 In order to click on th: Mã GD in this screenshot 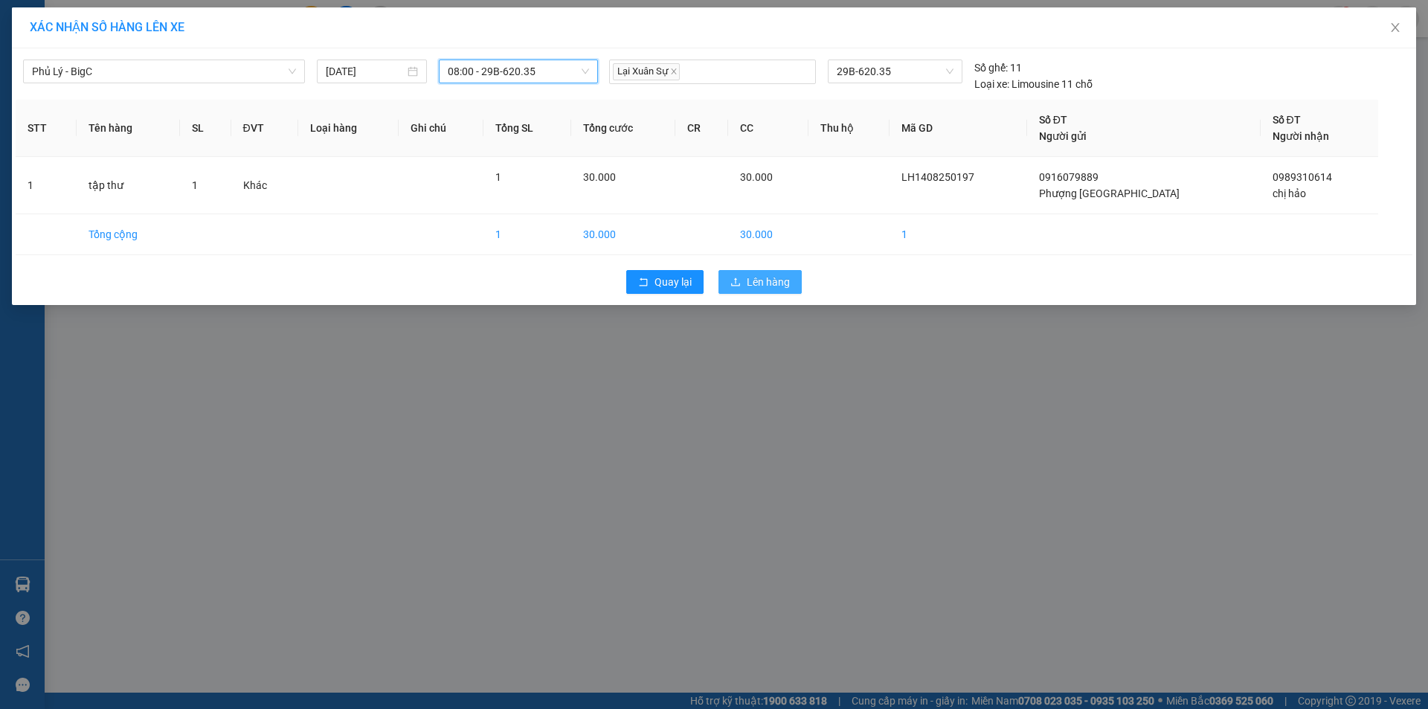, I will do `click(958, 128)`.